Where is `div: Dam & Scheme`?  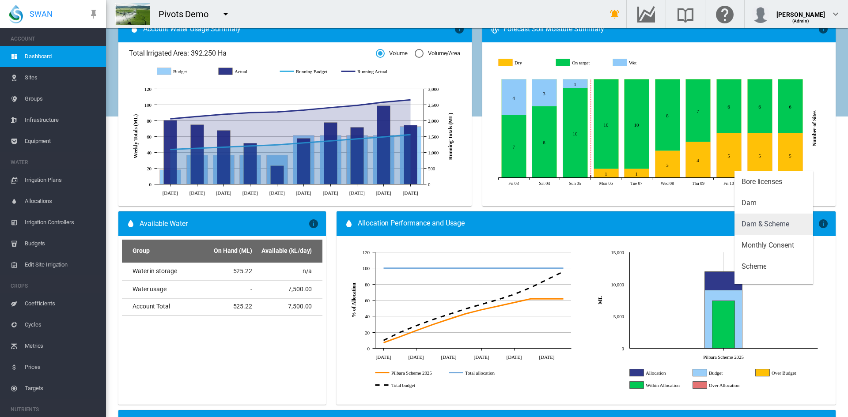
div: Dam & Scheme is located at coordinates (766, 224).